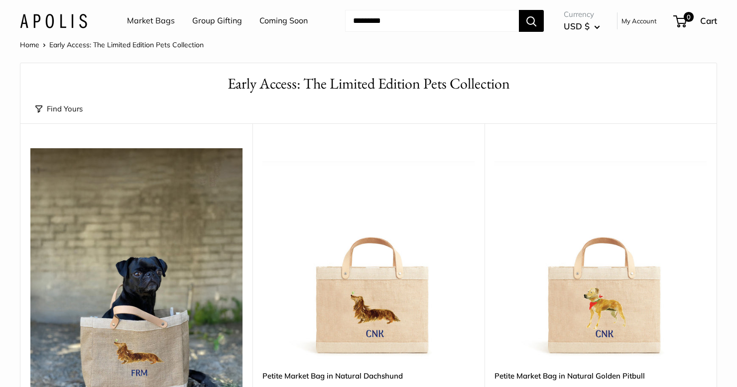 The width and height of the screenshot is (737, 387). I want to click on a: Market Bags, so click(151, 21).